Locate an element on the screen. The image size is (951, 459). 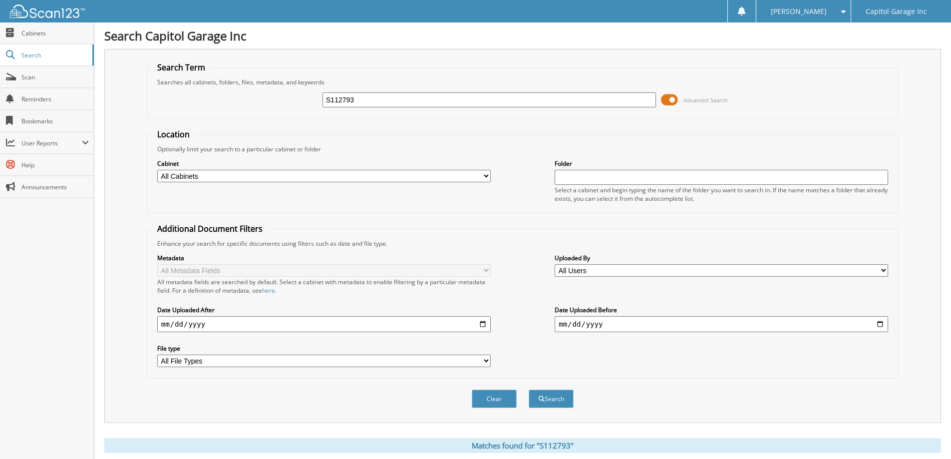
span: Help is located at coordinates (55, 165).